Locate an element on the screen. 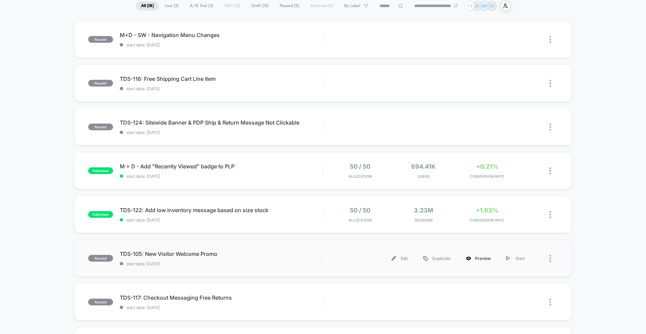 This screenshot has height=334, width=646. div: Edit is located at coordinates (400, 258).